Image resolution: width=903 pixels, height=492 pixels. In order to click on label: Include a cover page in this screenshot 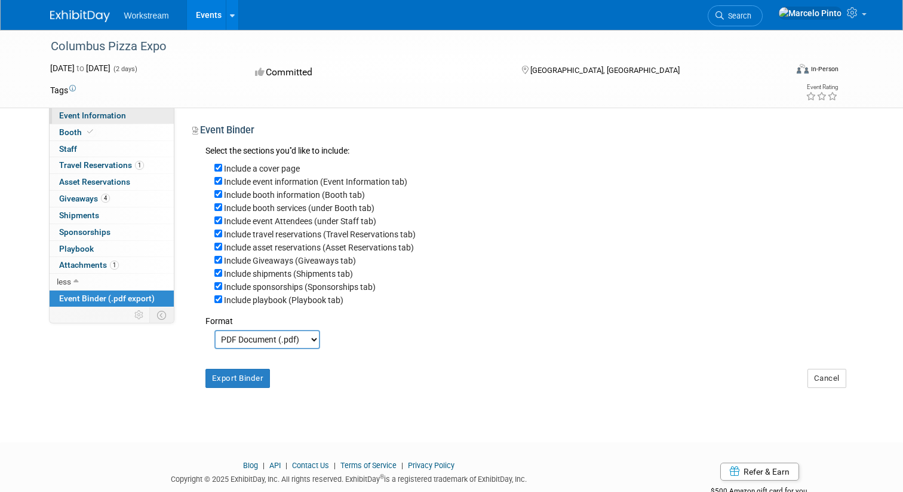, I will do `click(262, 168)`.